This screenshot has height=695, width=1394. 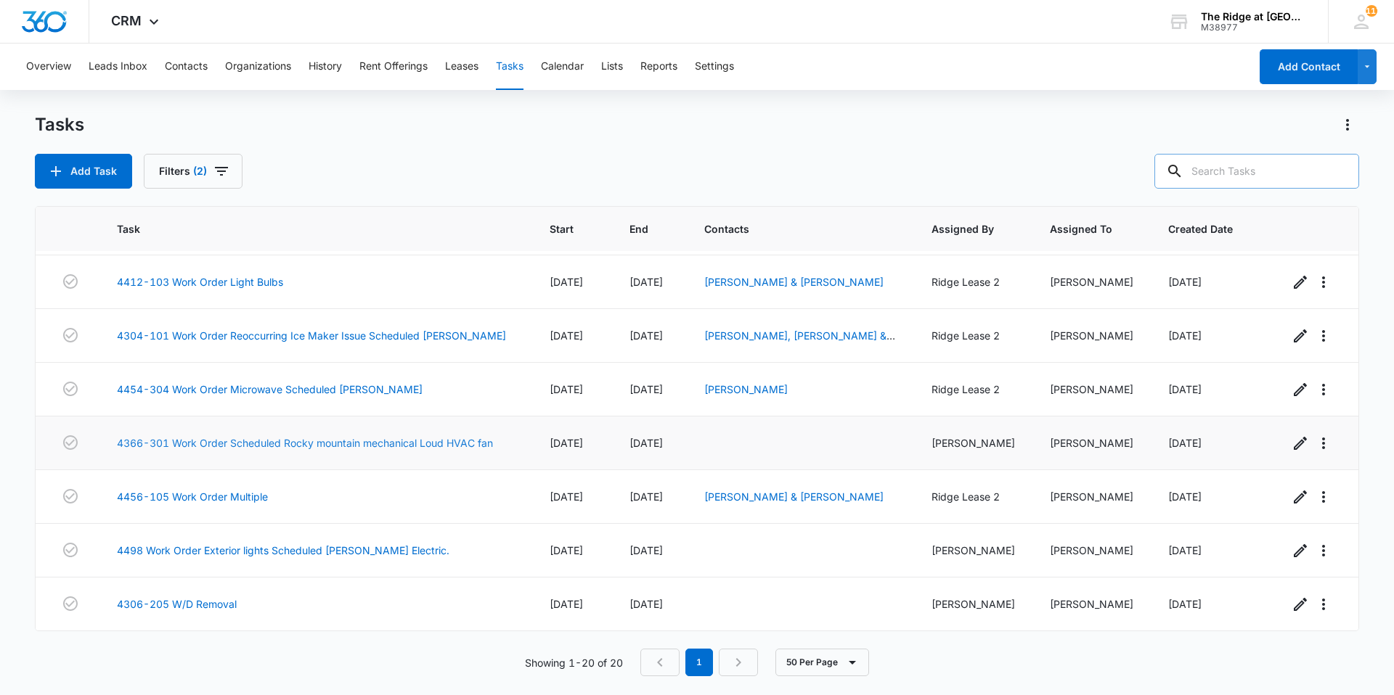 What do you see at coordinates (822, 663) in the screenshot?
I see `button: 50 Per Page` at bounding box center [822, 663].